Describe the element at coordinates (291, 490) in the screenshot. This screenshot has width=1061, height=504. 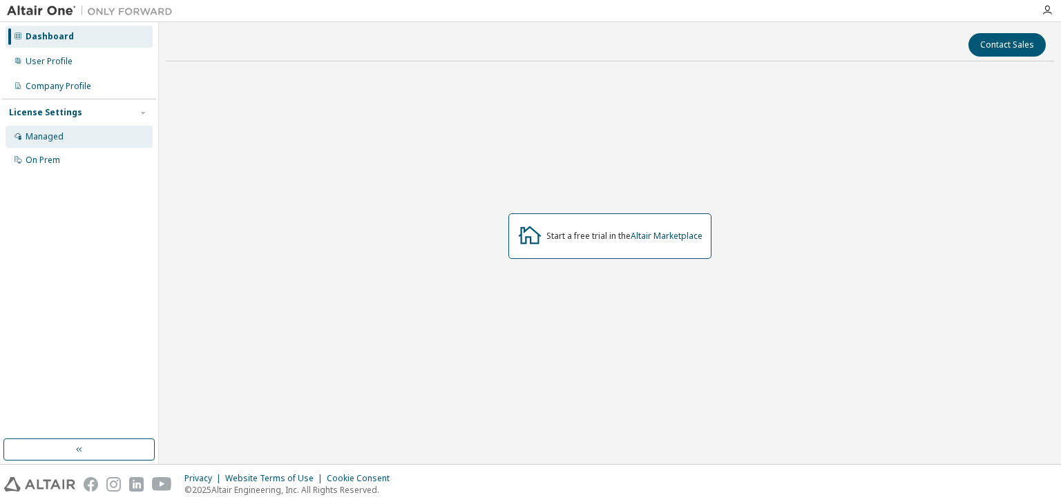
I see `p: © 2025 Altair Engineering, Inc. All Rights Reserved.` at that location.